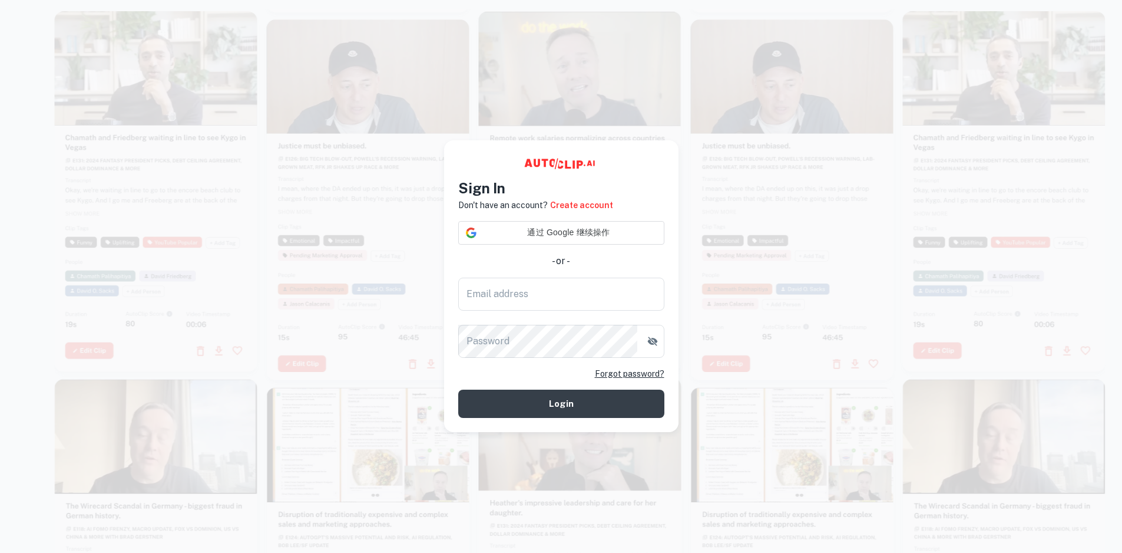 The image size is (1122, 553). What do you see at coordinates (562, 233) in the screenshot?
I see `div: 通过 Google 继续操作` at bounding box center [562, 233].